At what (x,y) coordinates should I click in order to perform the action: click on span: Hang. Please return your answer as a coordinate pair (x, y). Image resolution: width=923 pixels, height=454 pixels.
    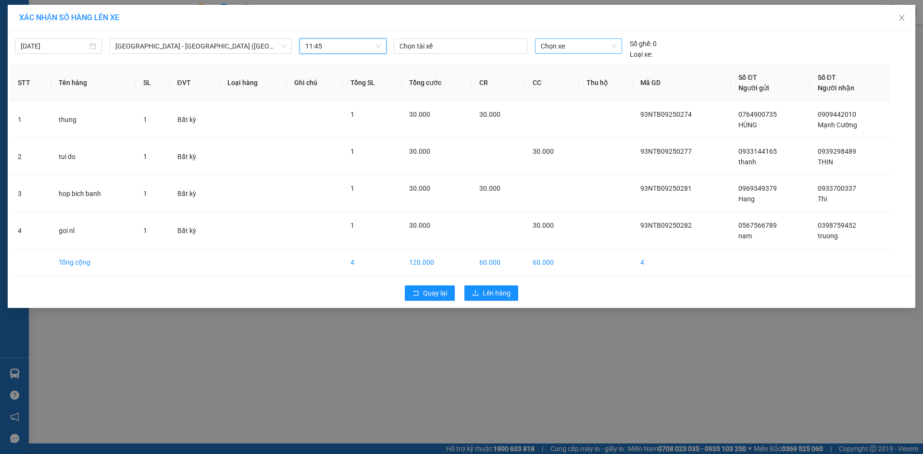
    Looking at the image, I should click on (746, 199).